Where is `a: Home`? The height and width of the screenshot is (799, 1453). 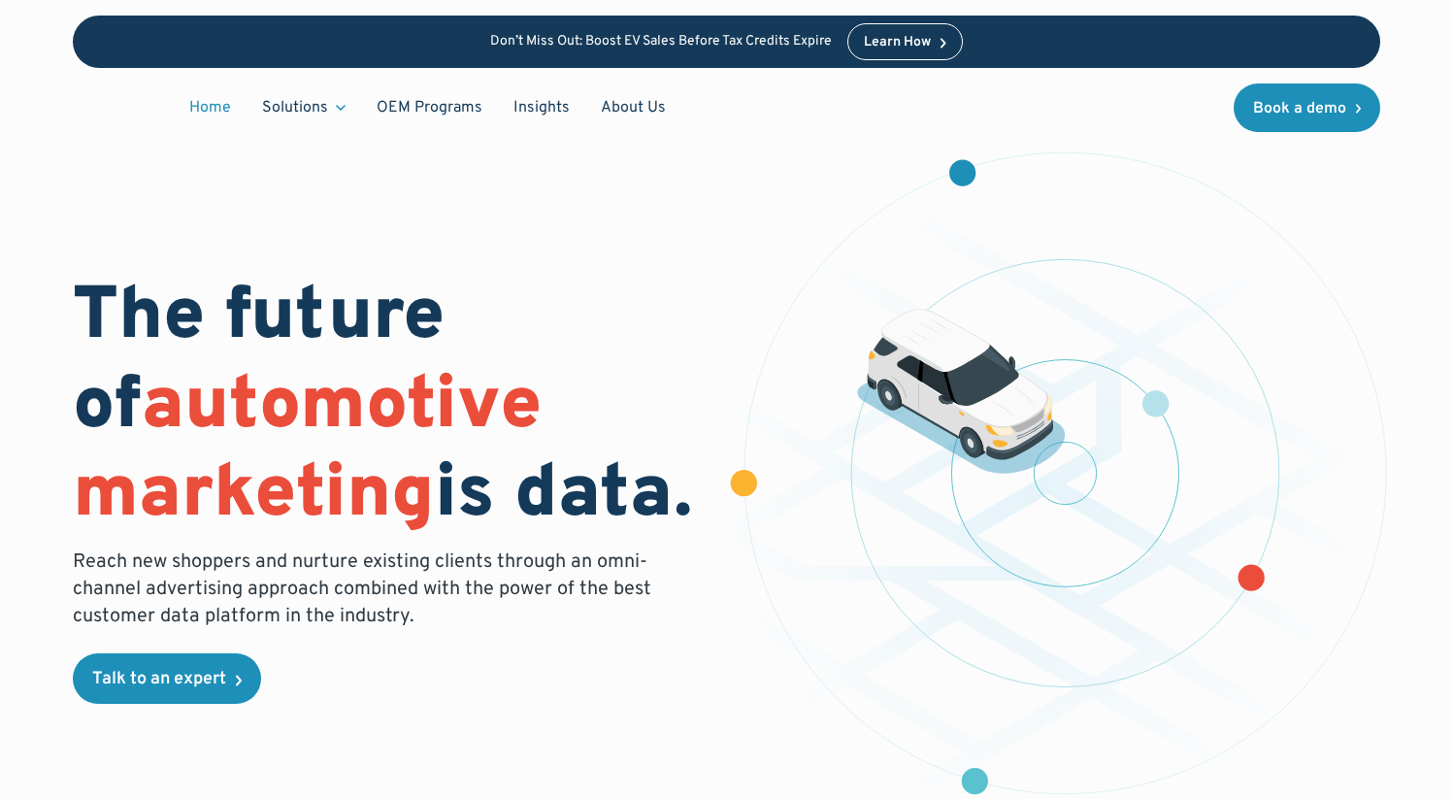
a: Home is located at coordinates (210, 110).